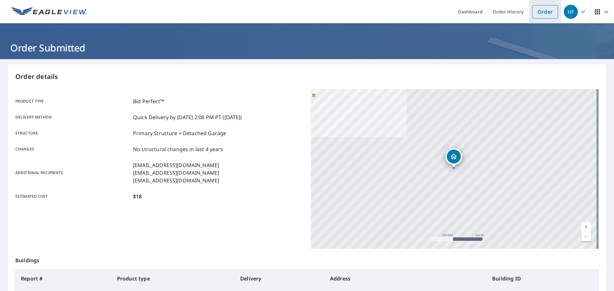 This screenshot has height=291, width=614. What do you see at coordinates (406, 279) in the screenshot?
I see `th: Address` at bounding box center [406, 279].